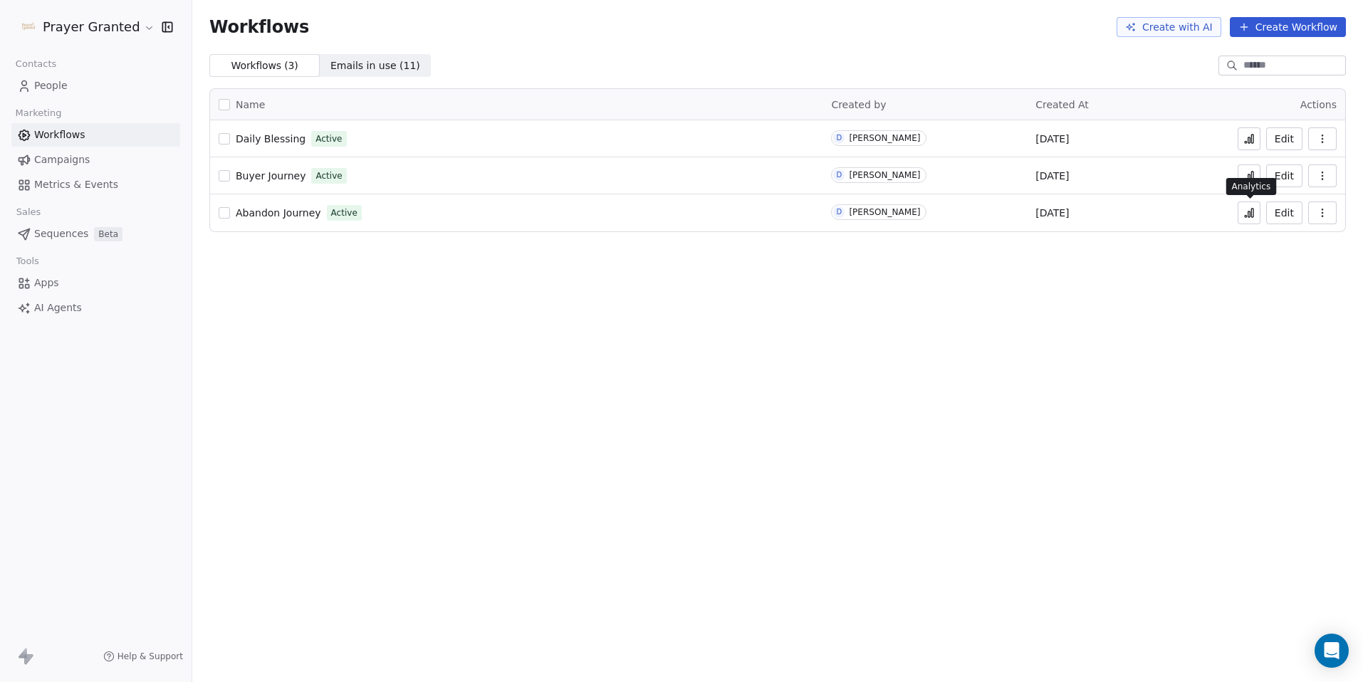  I want to click on div: Open Intercom Messenger, so click(1332, 651).